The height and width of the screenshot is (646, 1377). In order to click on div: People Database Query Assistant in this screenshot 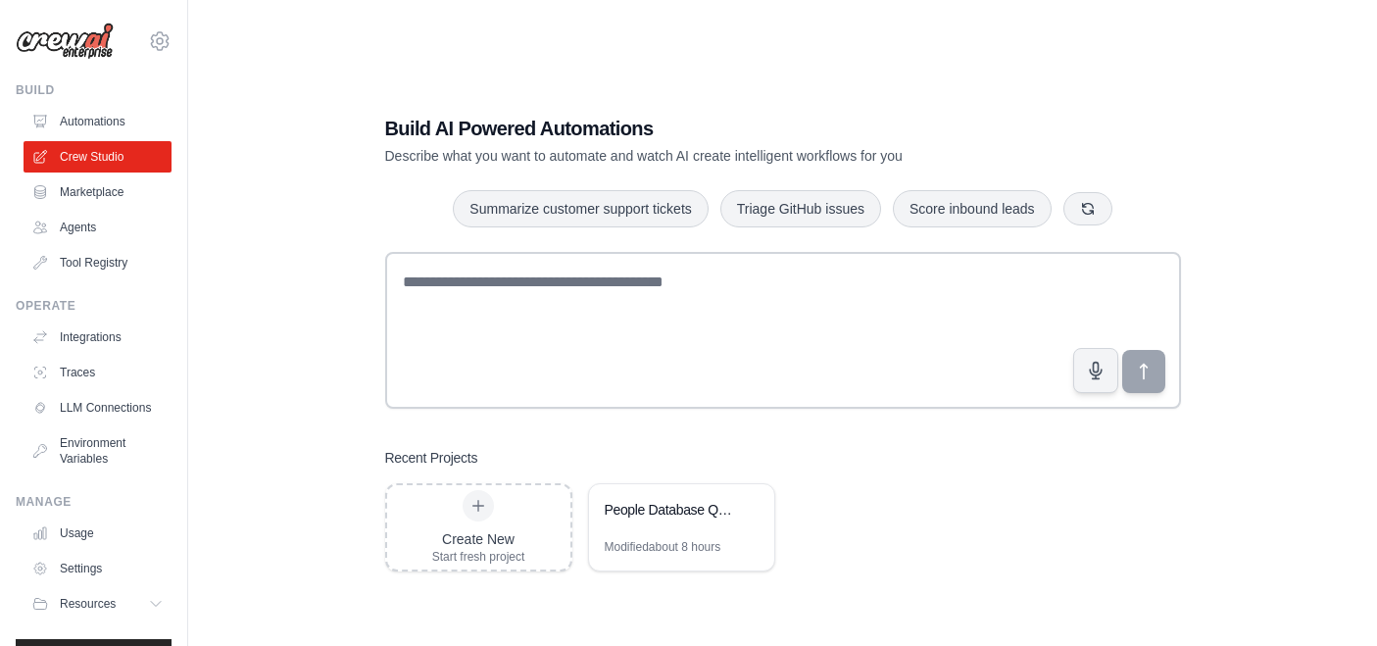, I will do `click(671, 510)`.